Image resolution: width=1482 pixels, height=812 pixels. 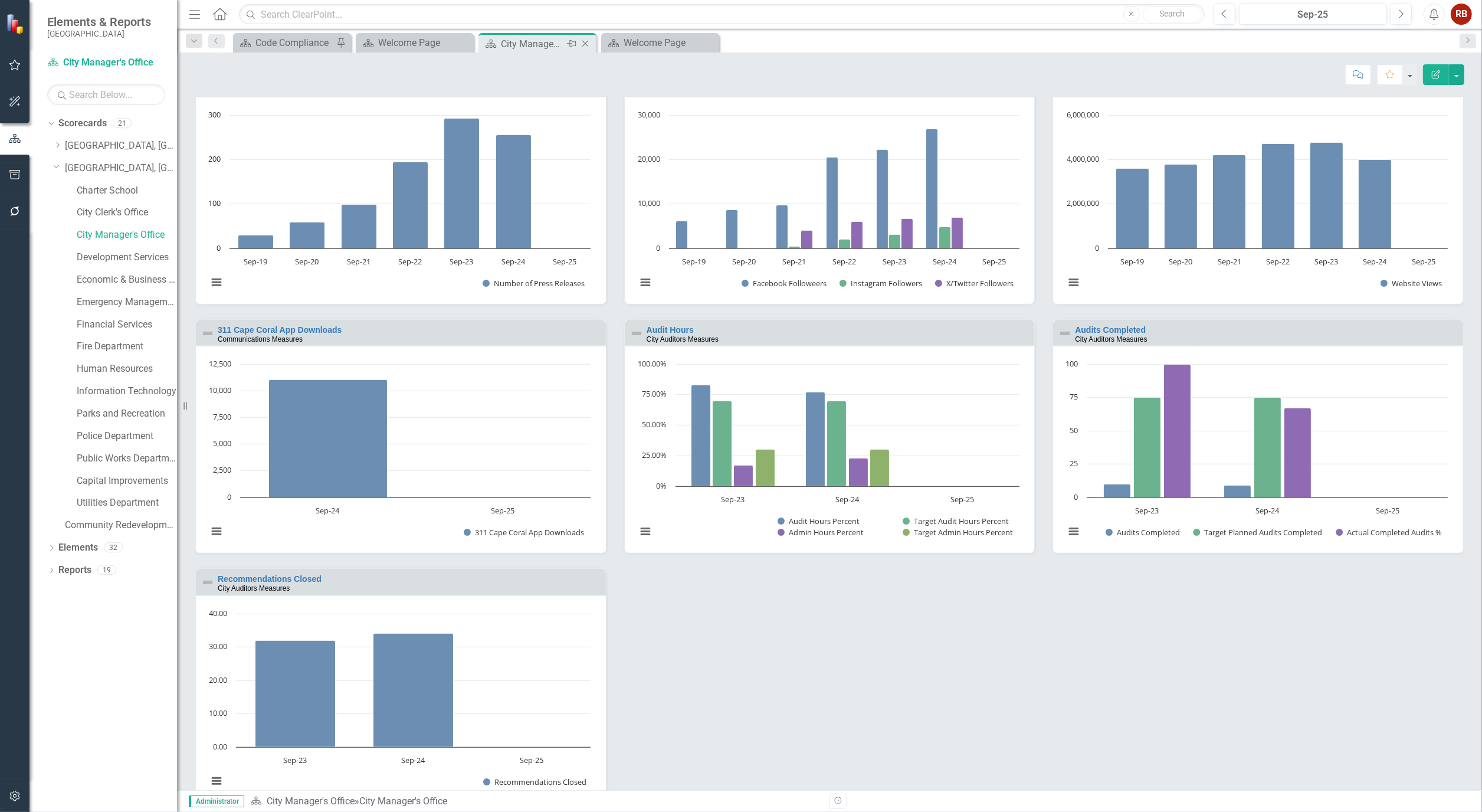 What do you see at coordinates (1142, 532) in the screenshot?
I see `button: Show Audits Completed` at bounding box center [1142, 532].